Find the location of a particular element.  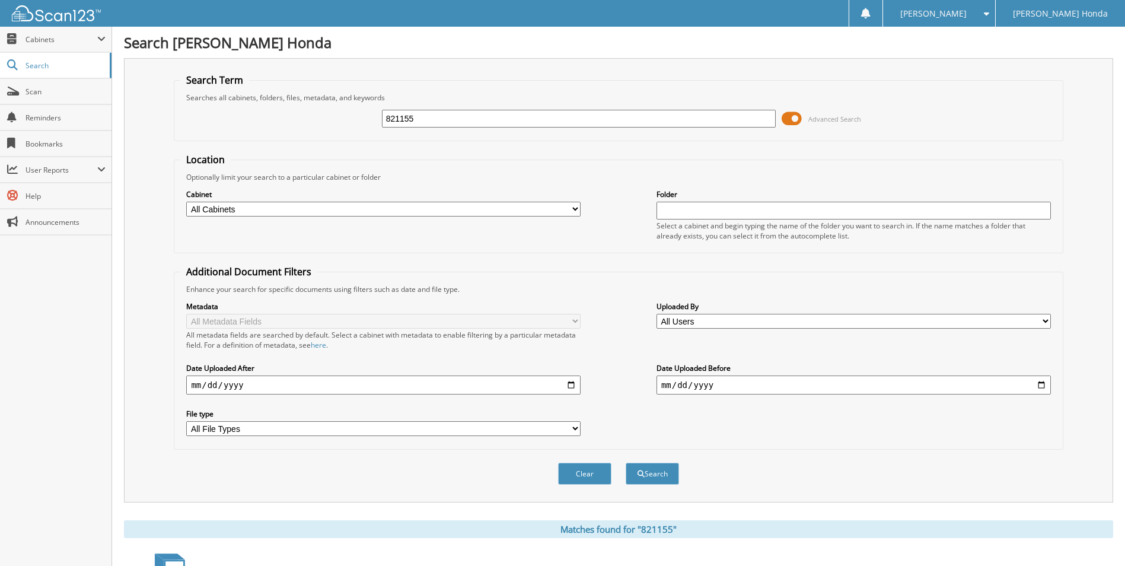

div: Select a cabinet and begin typing the name of the folder you want to search in. If the name match... is located at coordinates (853, 231).